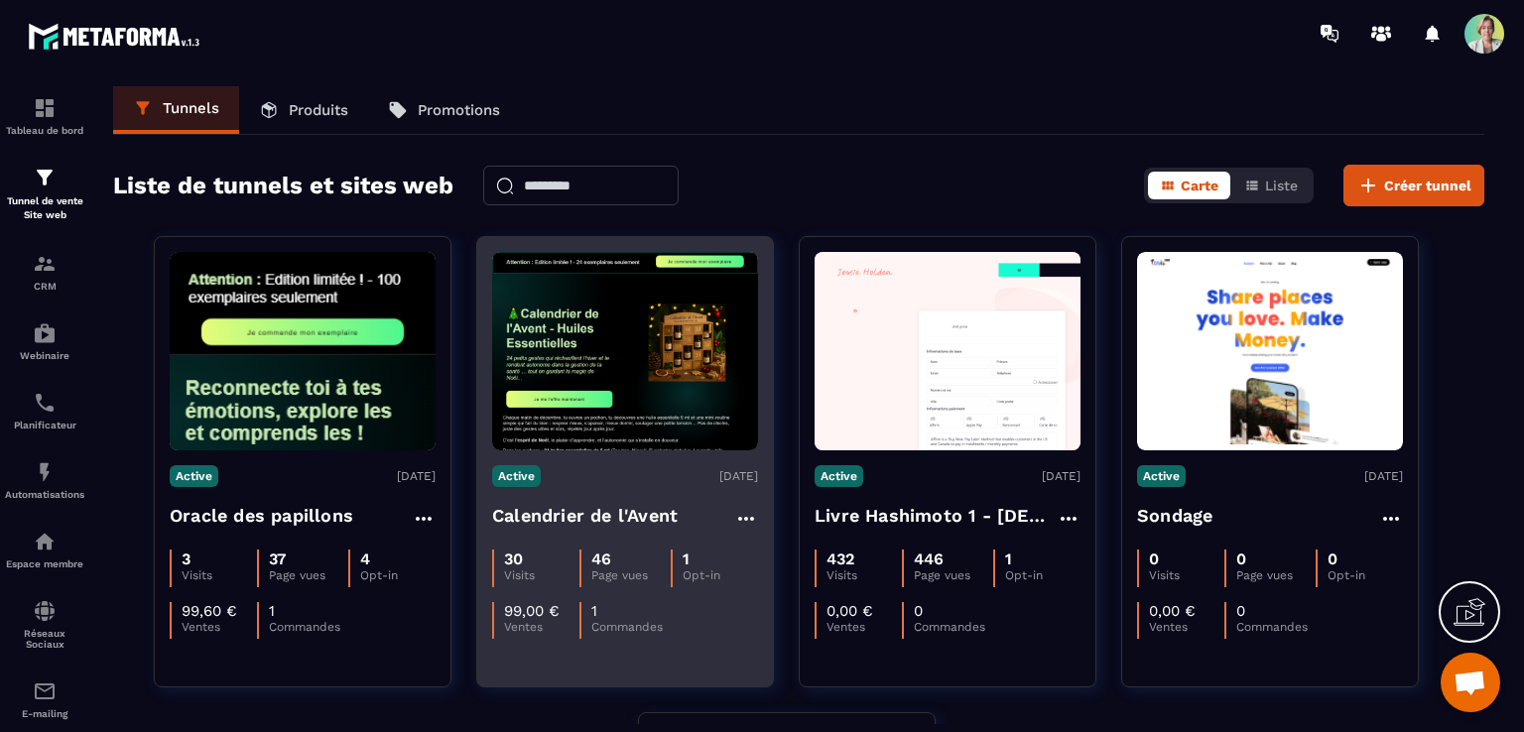 This screenshot has width=1524, height=732. What do you see at coordinates (176, 110) in the screenshot?
I see `a: Tunnels` at bounding box center [176, 110].